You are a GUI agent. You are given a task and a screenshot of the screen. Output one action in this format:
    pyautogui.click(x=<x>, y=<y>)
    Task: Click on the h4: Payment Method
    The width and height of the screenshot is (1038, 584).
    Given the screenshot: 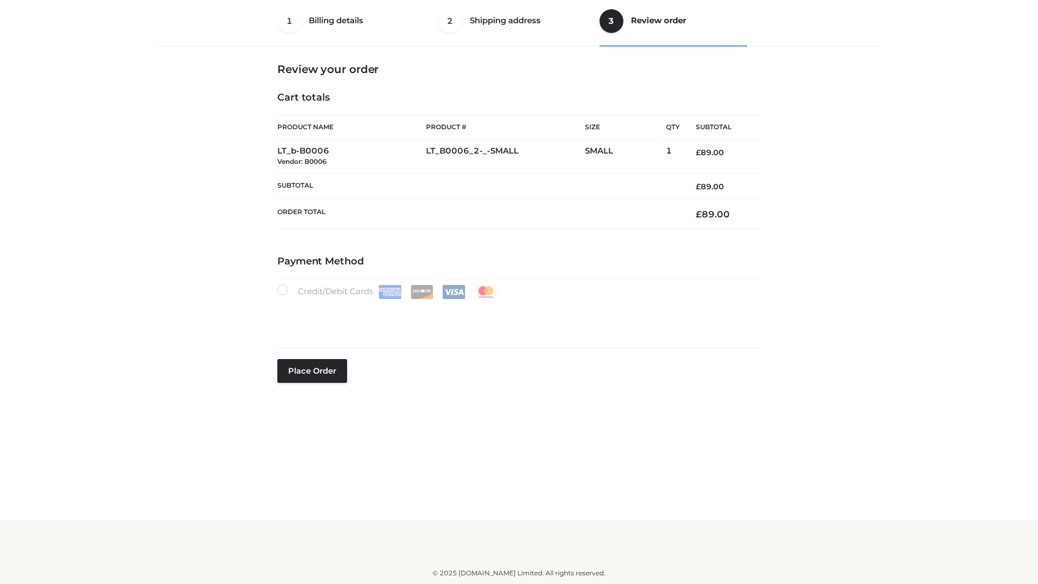 What is the action you would take?
    pyautogui.click(x=519, y=262)
    